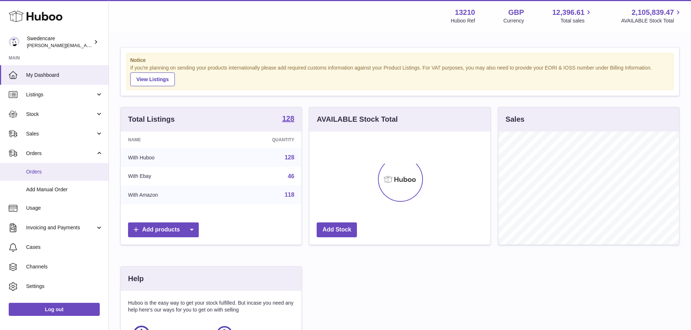 This screenshot has height=330, width=691. Describe the element at coordinates (163, 230) in the screenshot. I see `a: Add products` at that location.